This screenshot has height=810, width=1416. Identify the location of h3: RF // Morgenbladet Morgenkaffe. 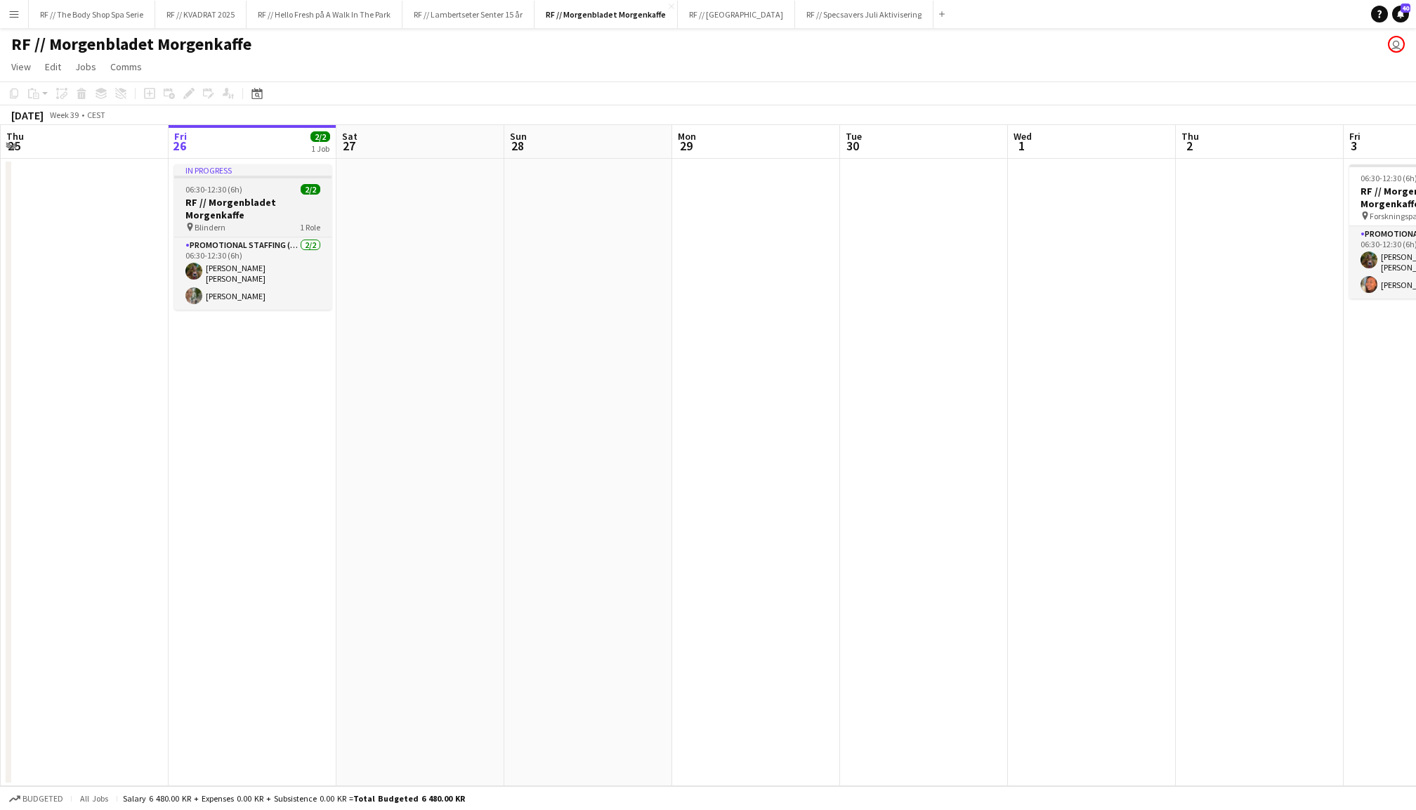
(253, 209).